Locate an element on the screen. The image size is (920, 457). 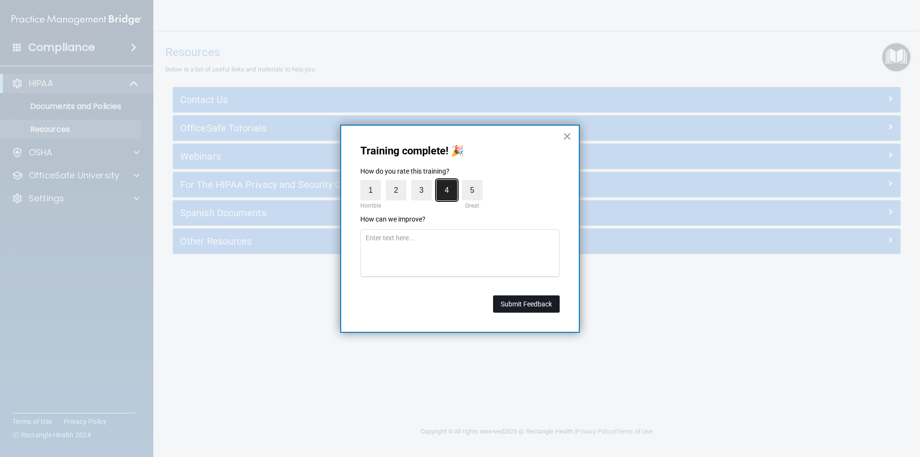
p: How do you rate this training? is located at coordinates (460, 172).